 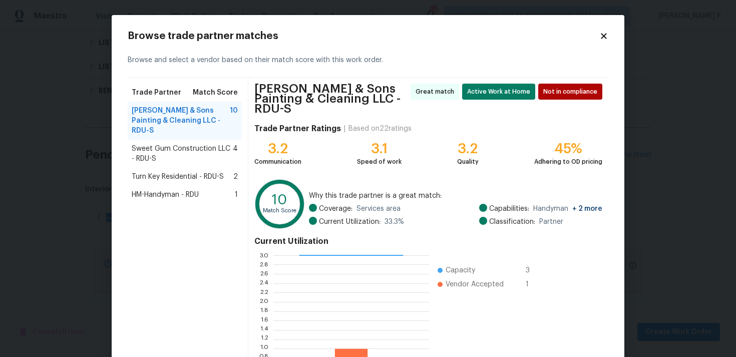 What do you see at coordinates (264, 283) in the screenshot?
I see `text: 2.4` at bounding box center [264, 283].